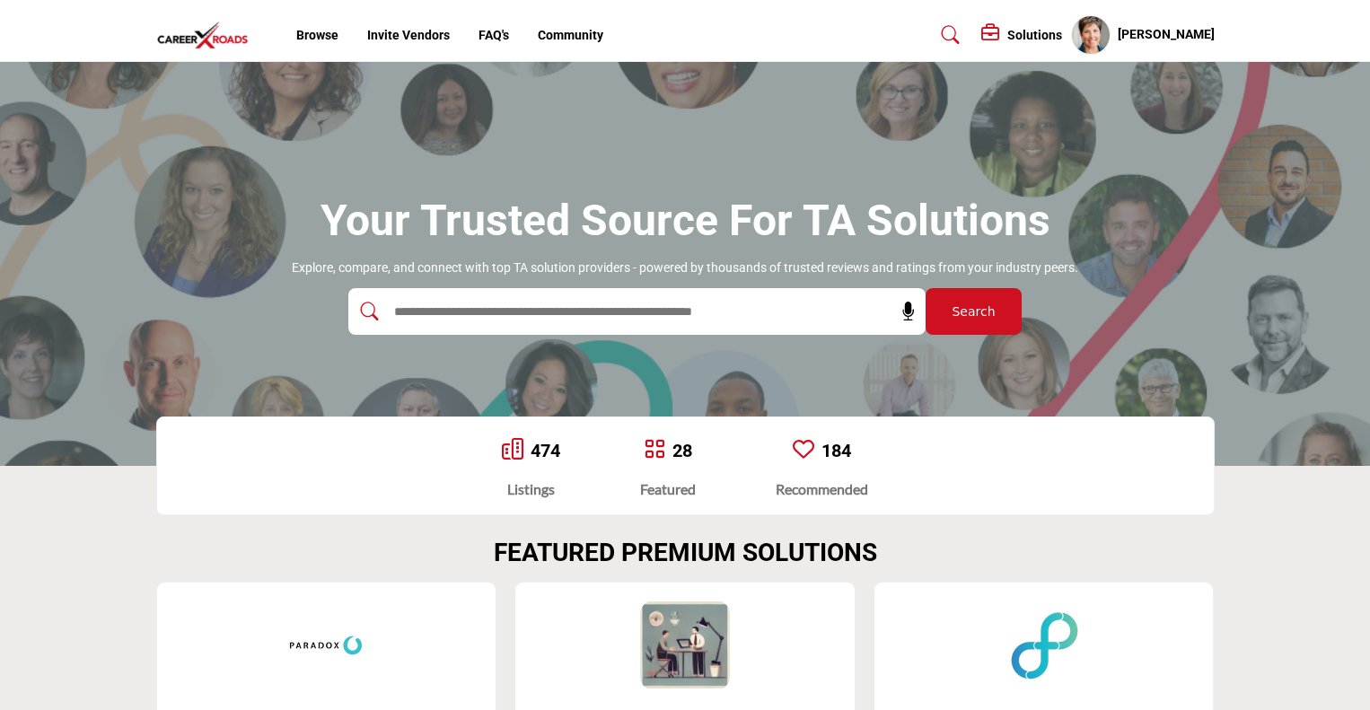 The width and height of the screenshot is (1370, 710). Describe the element at coordinates (494, 35) in the screenshot. I see `a: FAQ's` at that location.